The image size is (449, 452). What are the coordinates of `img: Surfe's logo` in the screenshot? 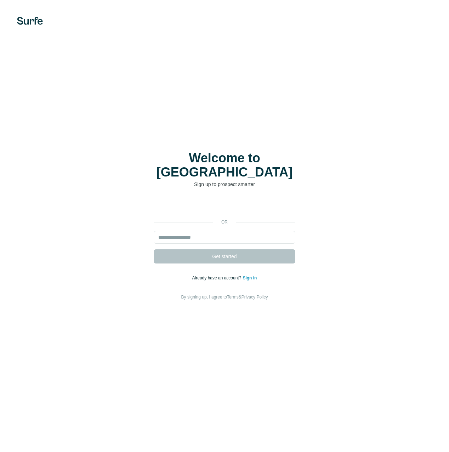 It's located at (30, 21).